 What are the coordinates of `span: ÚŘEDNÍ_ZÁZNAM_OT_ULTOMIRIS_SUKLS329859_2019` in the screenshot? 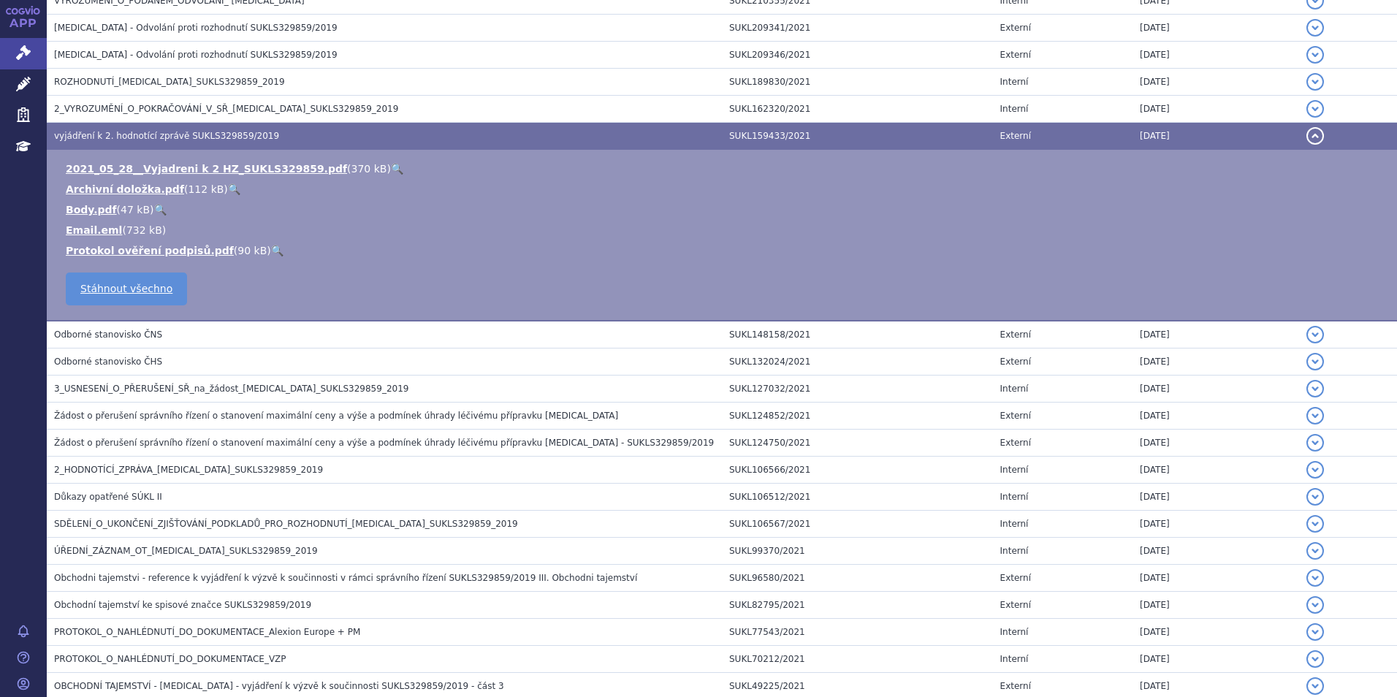 It's located at (186, 551).